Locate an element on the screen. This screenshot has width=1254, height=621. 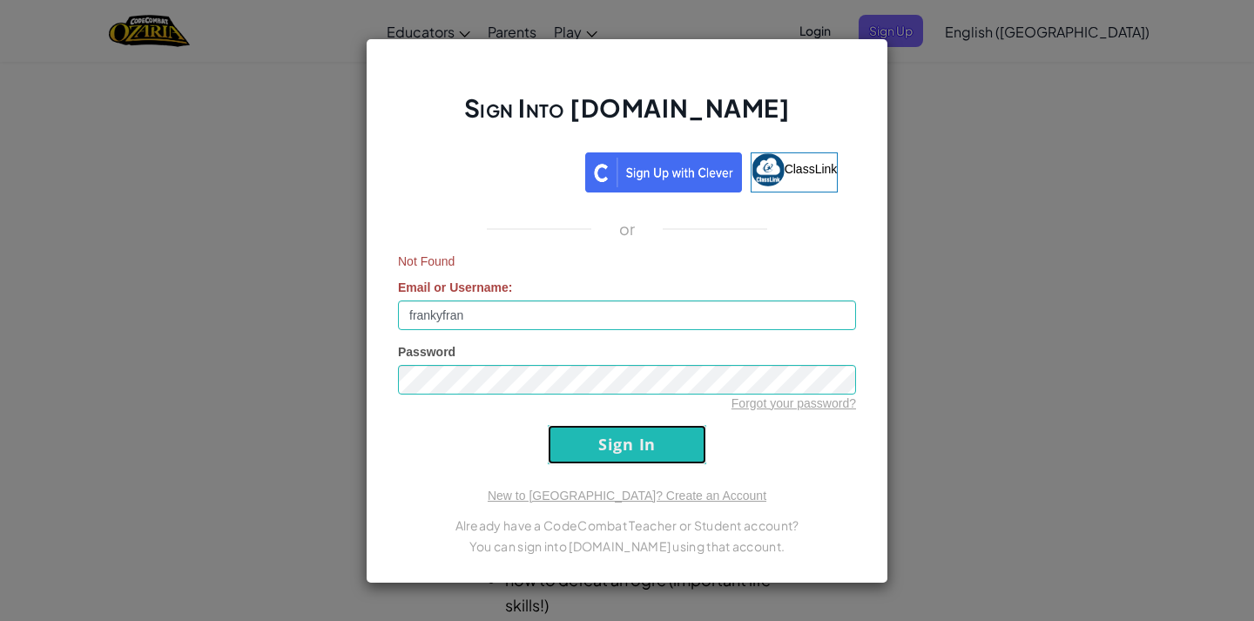
span: Password is located at coordinates (427, 352).